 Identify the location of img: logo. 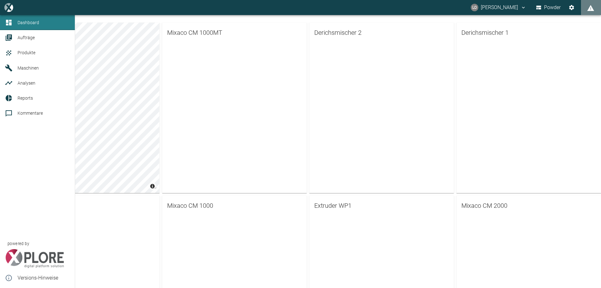
(8, 7).